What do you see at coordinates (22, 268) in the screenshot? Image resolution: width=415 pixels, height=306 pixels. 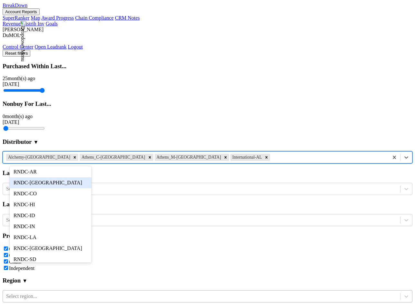 I see `label: Independent` at bounding box center [22, 268].